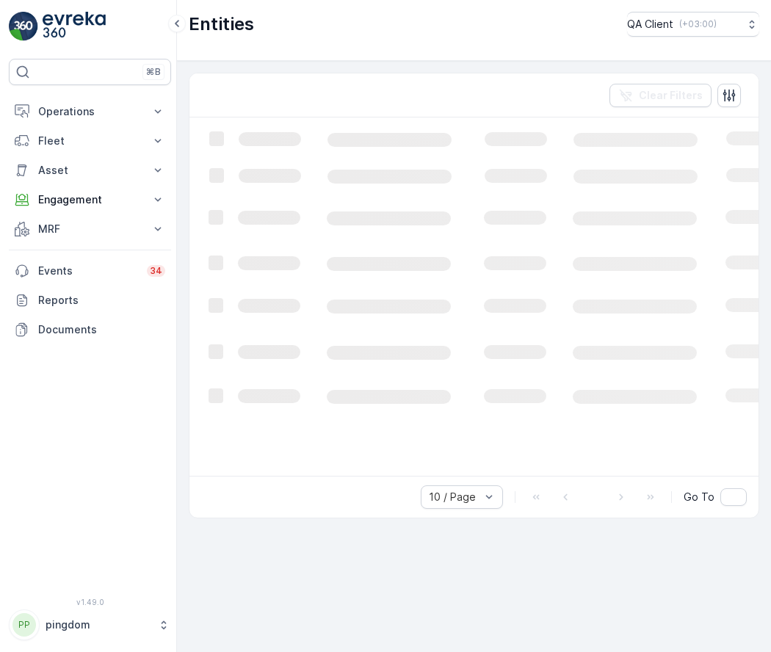  Describe the element at coordinates (90, 330) in the screenshot. I see `a: Documents` at that location.